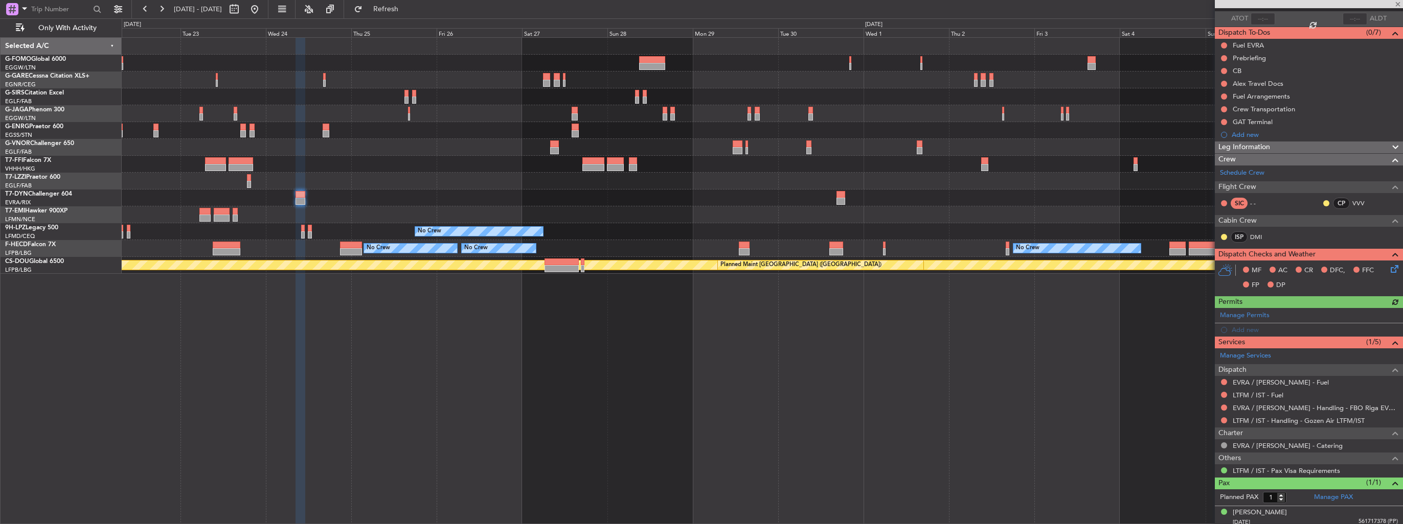 The image size is (1403, 524). Describe the element at coordinates (1282, 271) in the screenshot. I see `span: AC` at that location.